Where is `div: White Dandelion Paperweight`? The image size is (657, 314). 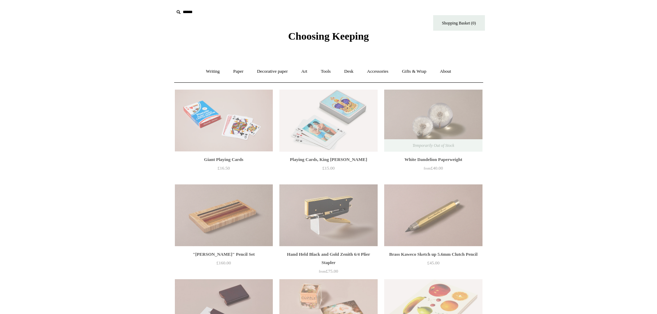 div: White Dandelion Paperweight is located at coordinates (433, 160).